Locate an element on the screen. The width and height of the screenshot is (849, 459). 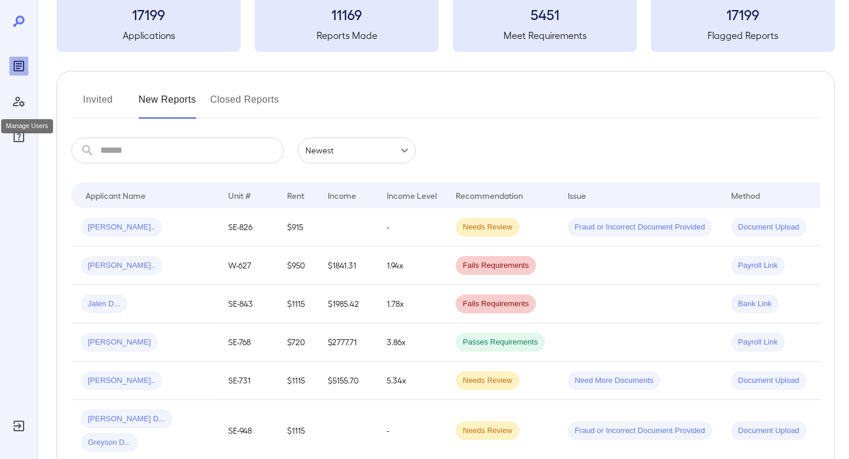
div: Income is located at coordinates (342, 195).